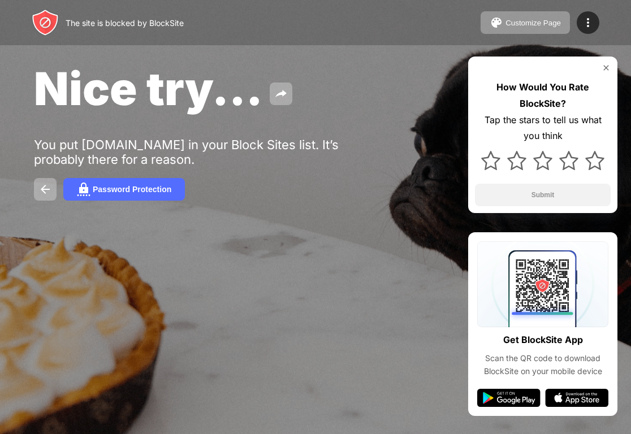 Image resolution: width=631 pixels, height=434 pixels. Describe the element at coordinates (148, 88) in the screenshot. I see `span: Nice try...` at that location.